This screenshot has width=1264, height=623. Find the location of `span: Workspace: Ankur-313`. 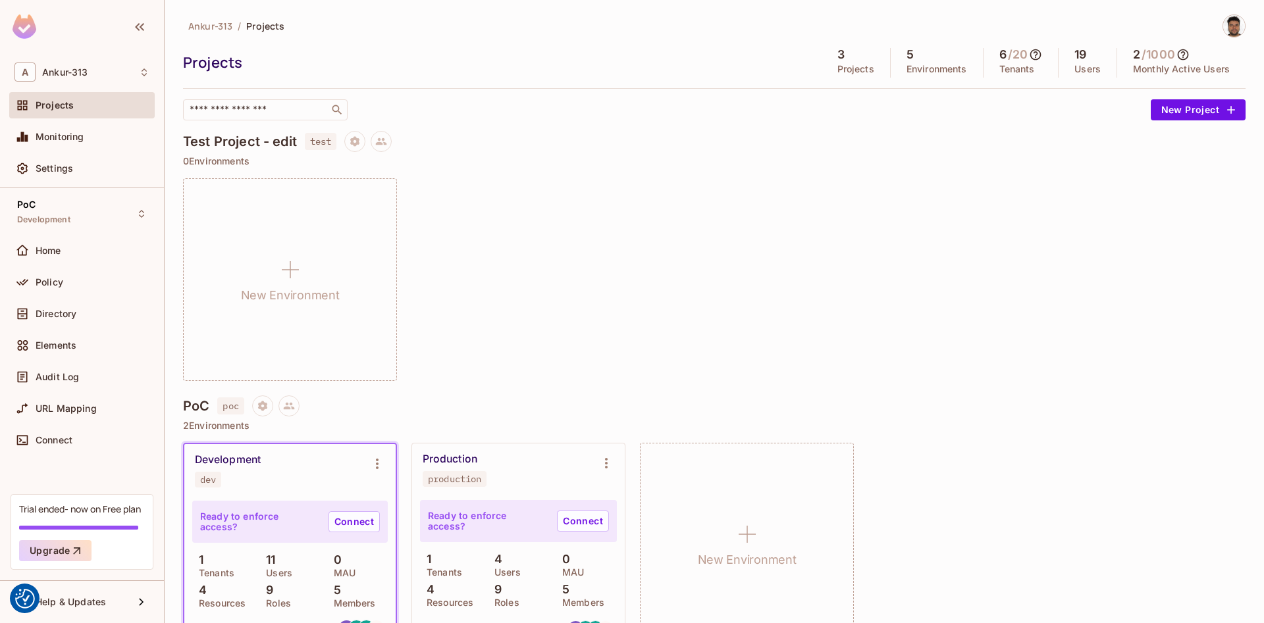

span: Workspace: Ankur-313 is located at coordinates (65, 72).